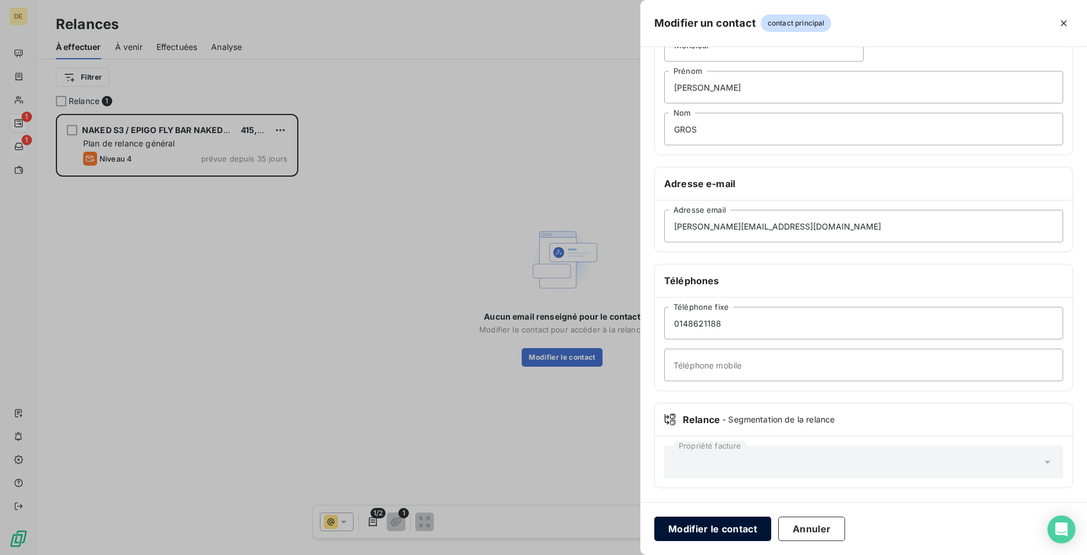 This screenshot has width=1087, height=555. I want to click on button: Modifier le contact, so click(712, 529).